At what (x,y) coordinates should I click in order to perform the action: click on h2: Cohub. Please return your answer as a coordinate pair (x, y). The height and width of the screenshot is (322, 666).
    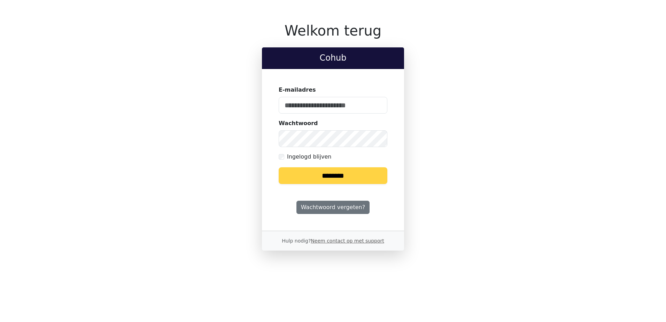
    Looking at the image, I should click on (333, 58).